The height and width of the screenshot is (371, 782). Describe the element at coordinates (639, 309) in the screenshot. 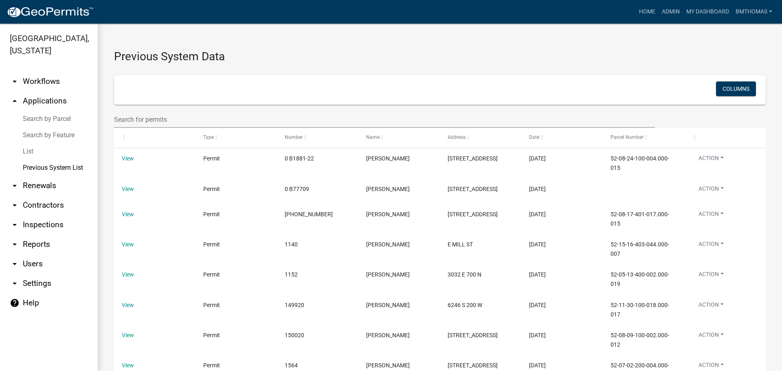

I see `span: 52-11-30-100-018.000-017` at that location.